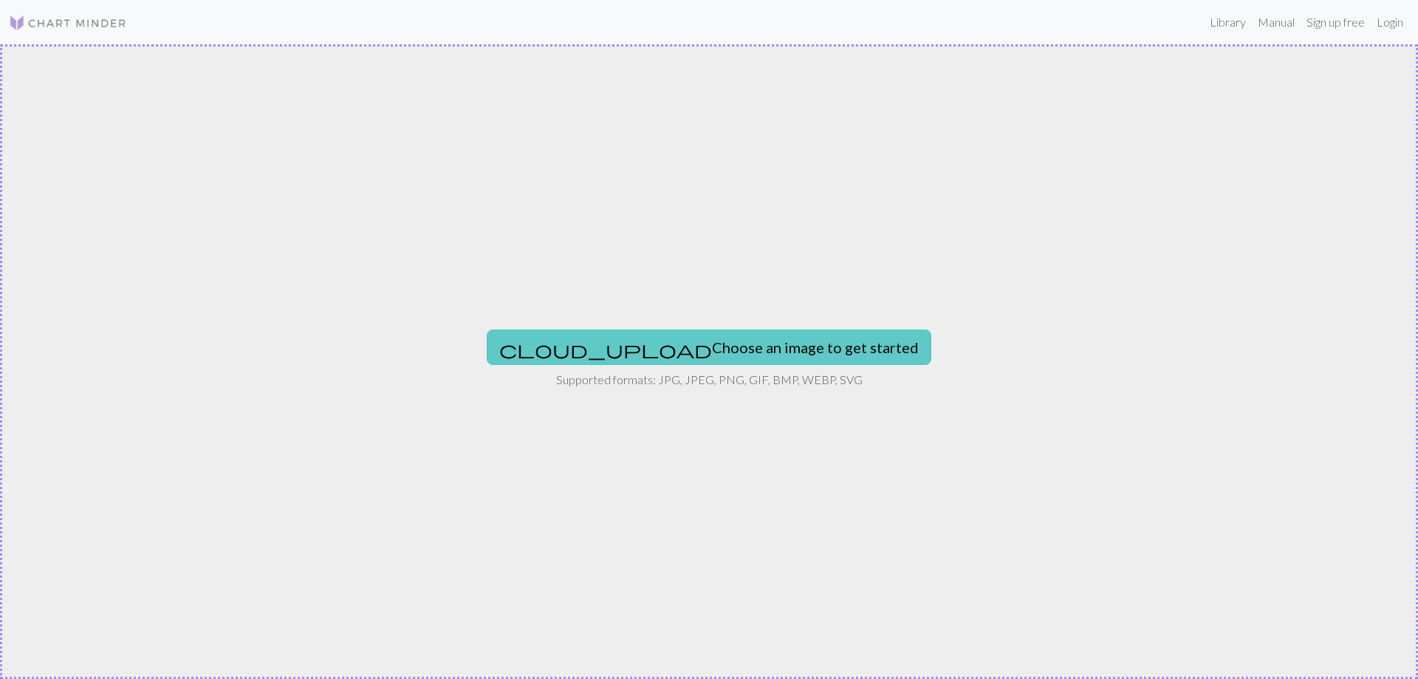 The height and width of the screenshot is (679, 1418). What do you see at coordinates (68, 23) in the screenshot?
I see `img: Logo` at bounding box center [68, 23].